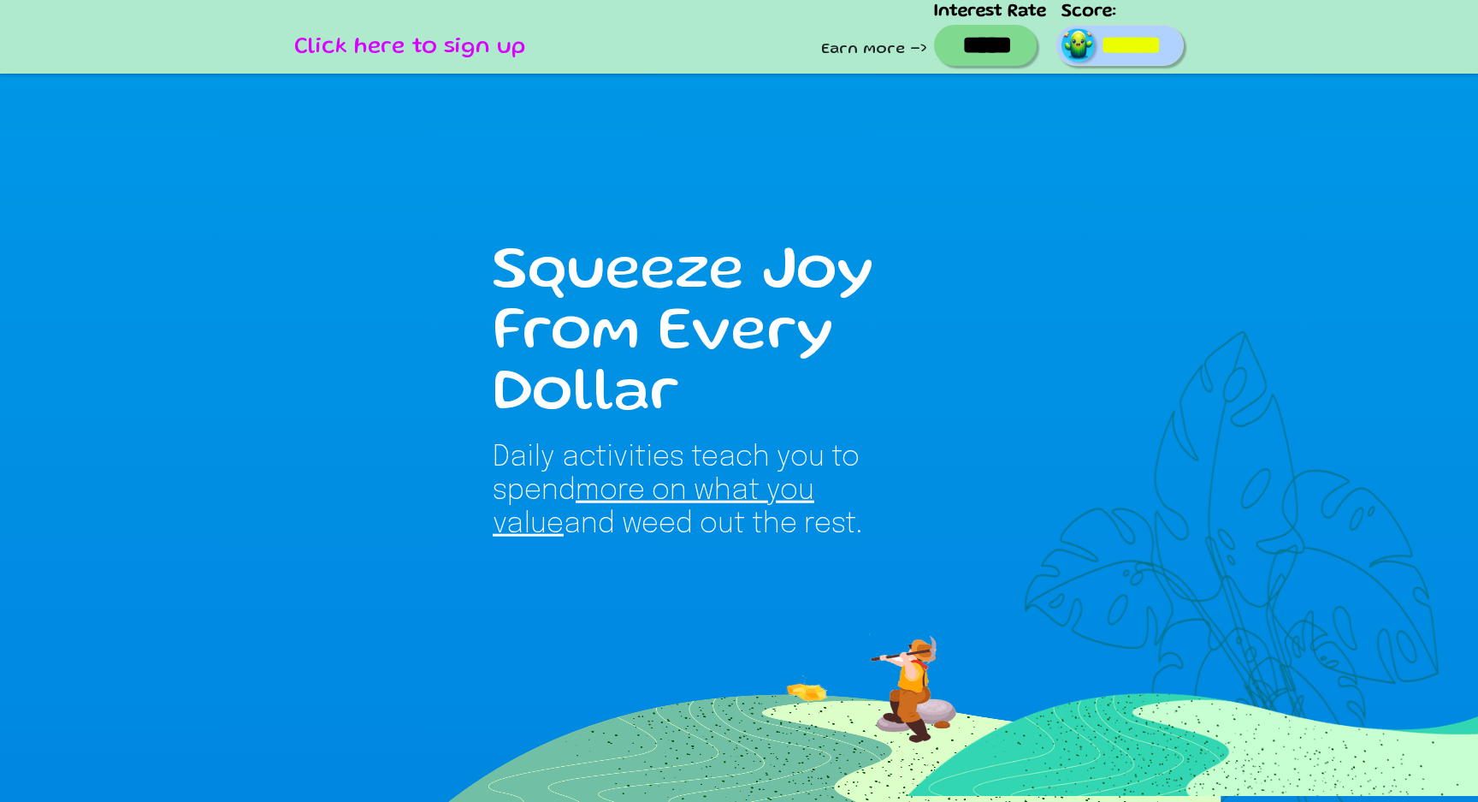  Describe the element at coordinates (707, 492) in the screenshot. I see `p: Daily activities teach you to spend and weed out the rest.` at that location.